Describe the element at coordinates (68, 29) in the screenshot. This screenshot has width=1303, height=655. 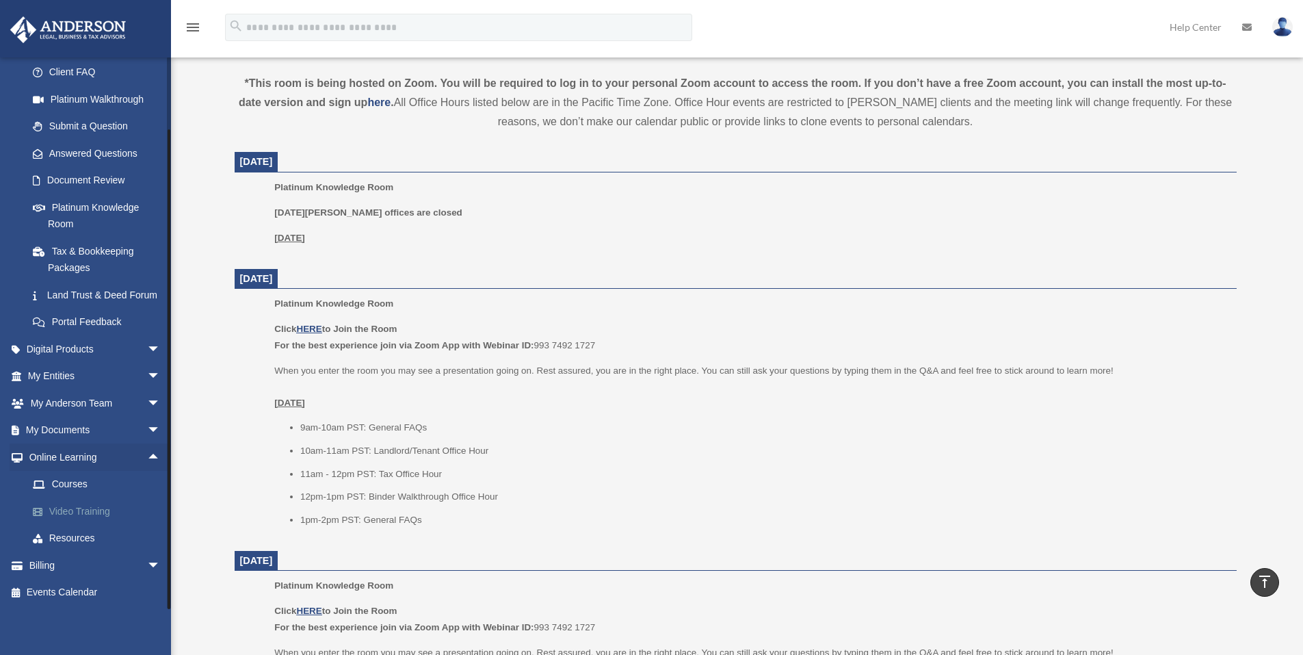
I see `img: Anderson Advisors Platinum Portal` at that location.